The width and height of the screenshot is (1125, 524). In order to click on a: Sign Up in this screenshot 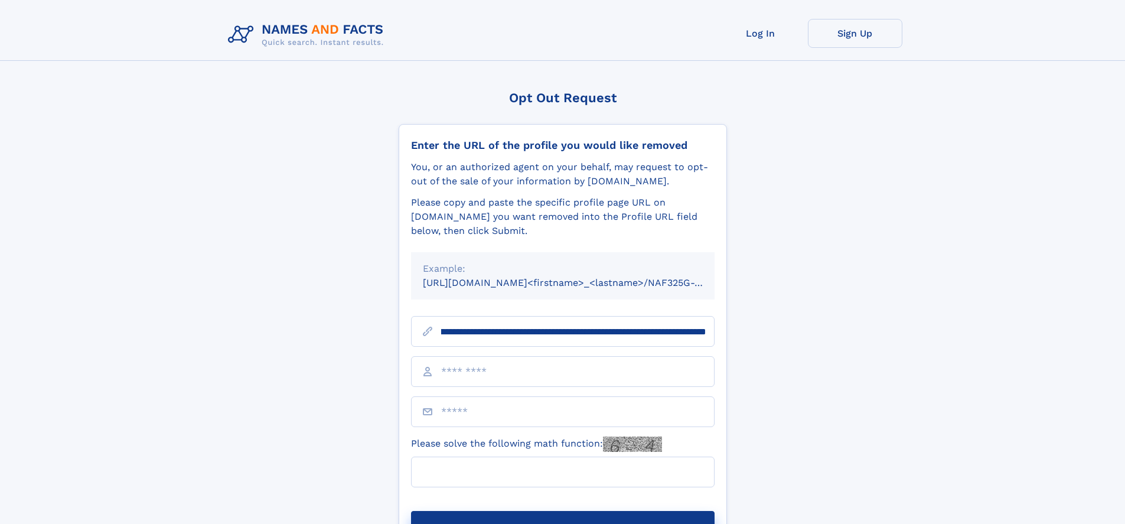, I will do `click(855, 33)`.